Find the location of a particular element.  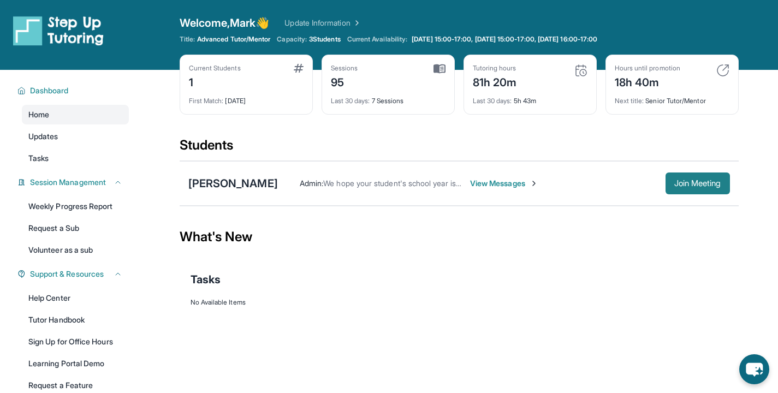

a: Updates is located at coordinates (75, 136).